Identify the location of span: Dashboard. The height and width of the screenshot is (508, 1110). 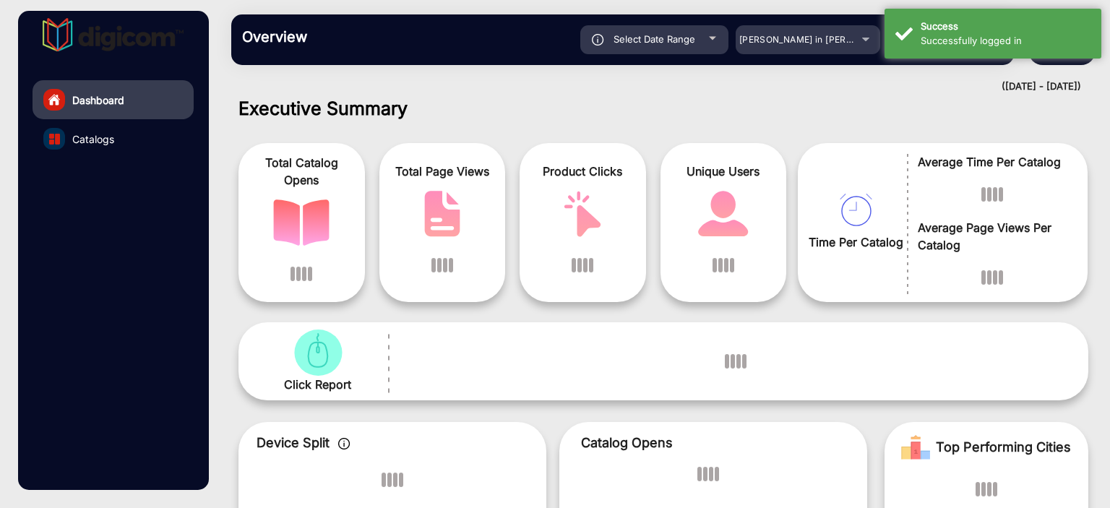
(98, 100).